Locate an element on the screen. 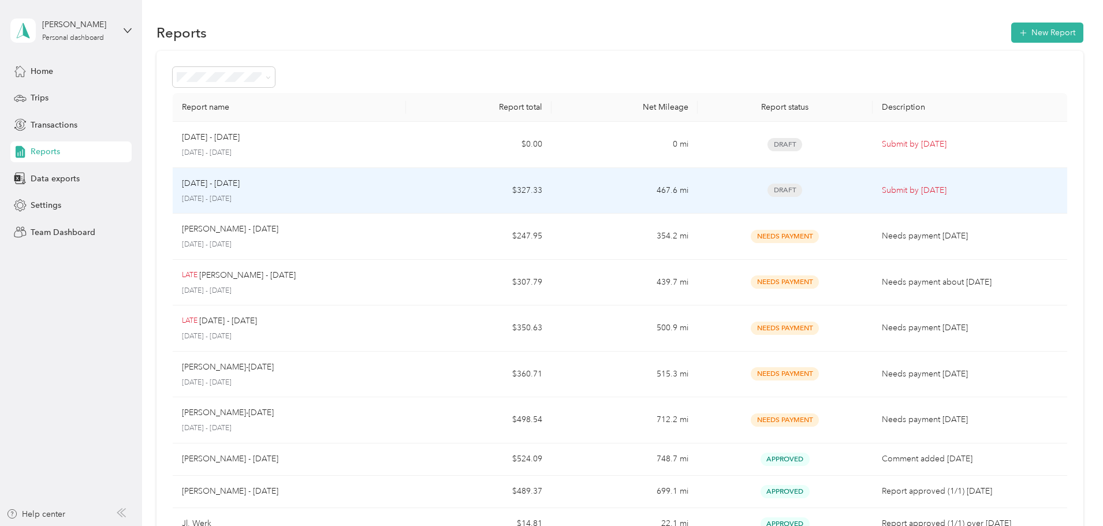  td: $350.63 is located at coordinates (479, 329).